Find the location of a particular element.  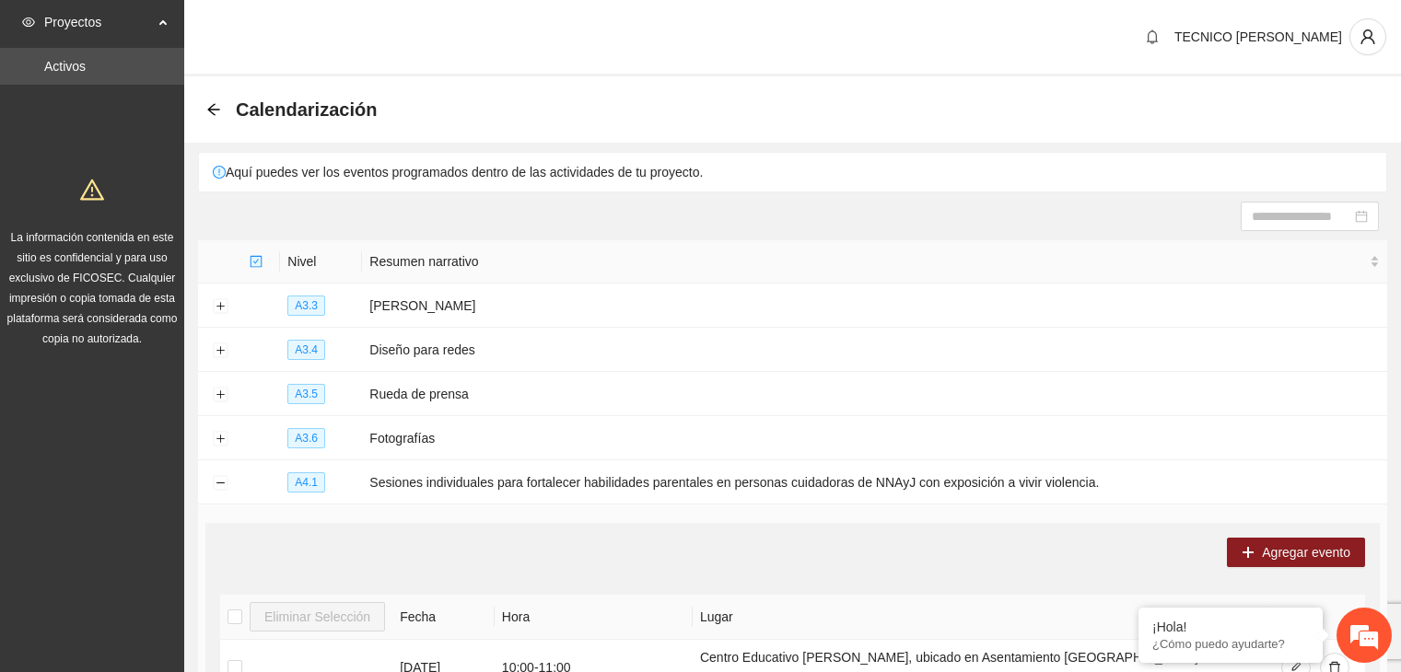

span: warning is located at coordinates (92, 190).